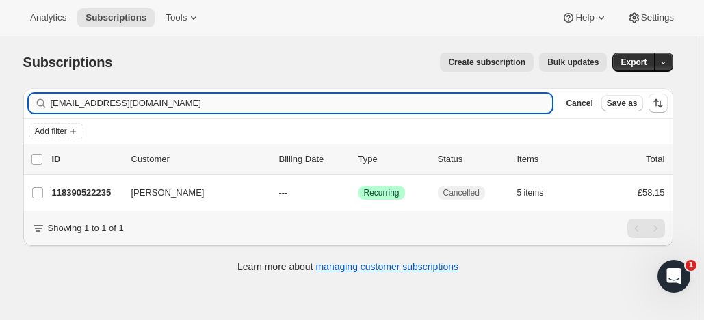 The width and height of the screenshot is (704, 320). I want to click on span: 1, so click(691, 265).